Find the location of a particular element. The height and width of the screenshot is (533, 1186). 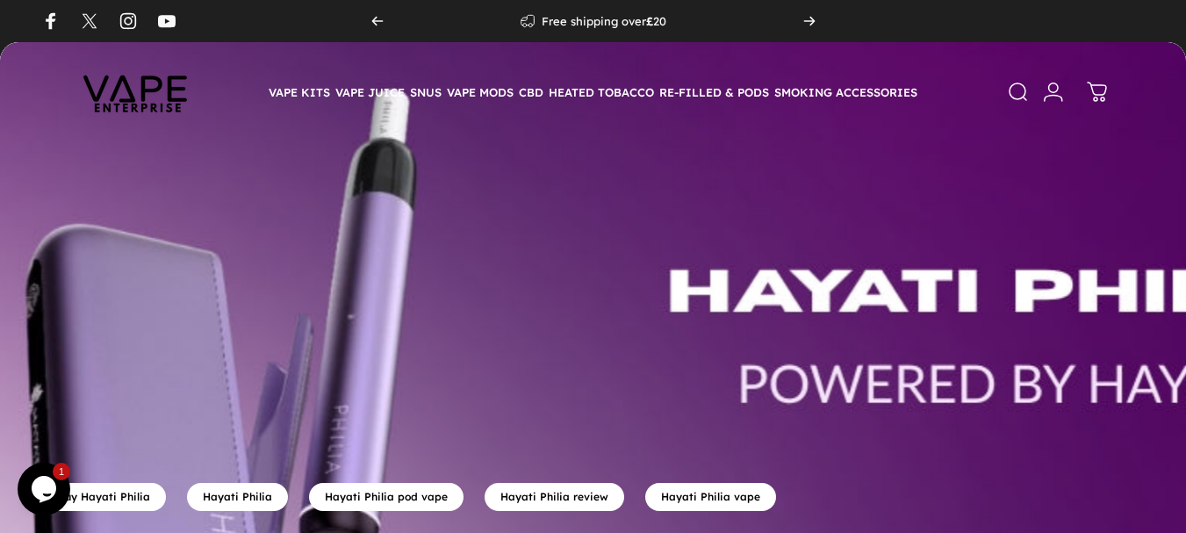

img: Vape Enterprise is located at coordinates (135, 92).